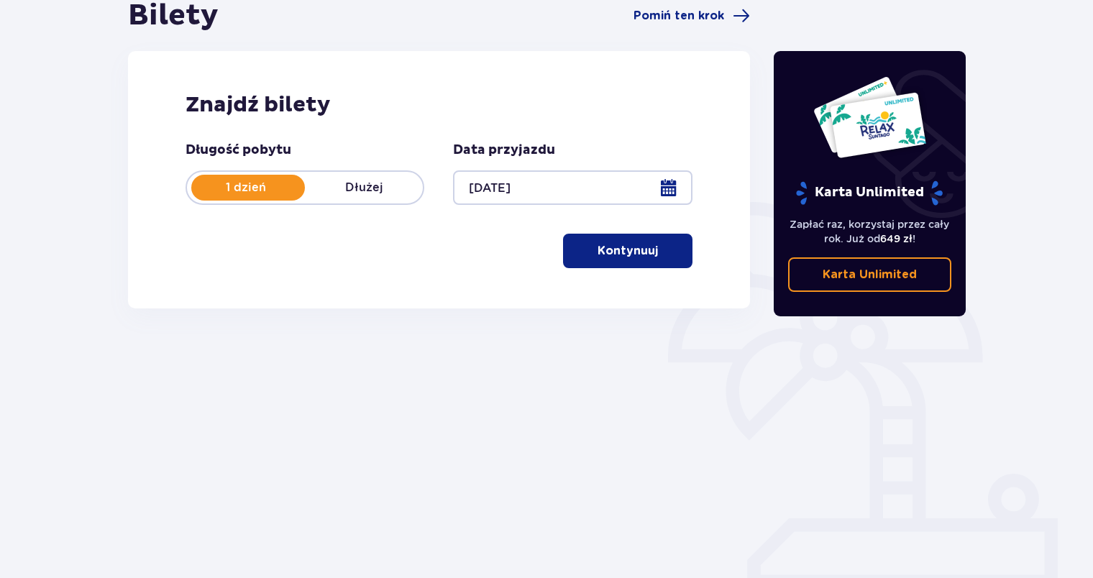 The image size is (1093, 578). Describe the element at coordinates (679, 16) in the screenshot. I see `span: Pomiń ten krok` at that location.